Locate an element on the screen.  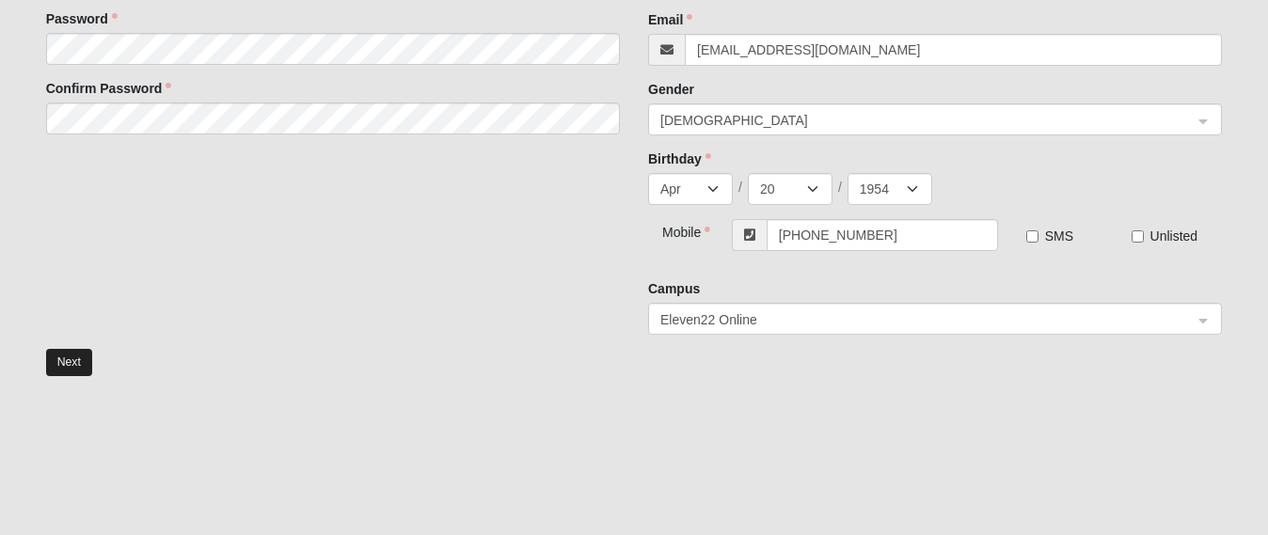
label: Campus is located at coordinates (674, 289).